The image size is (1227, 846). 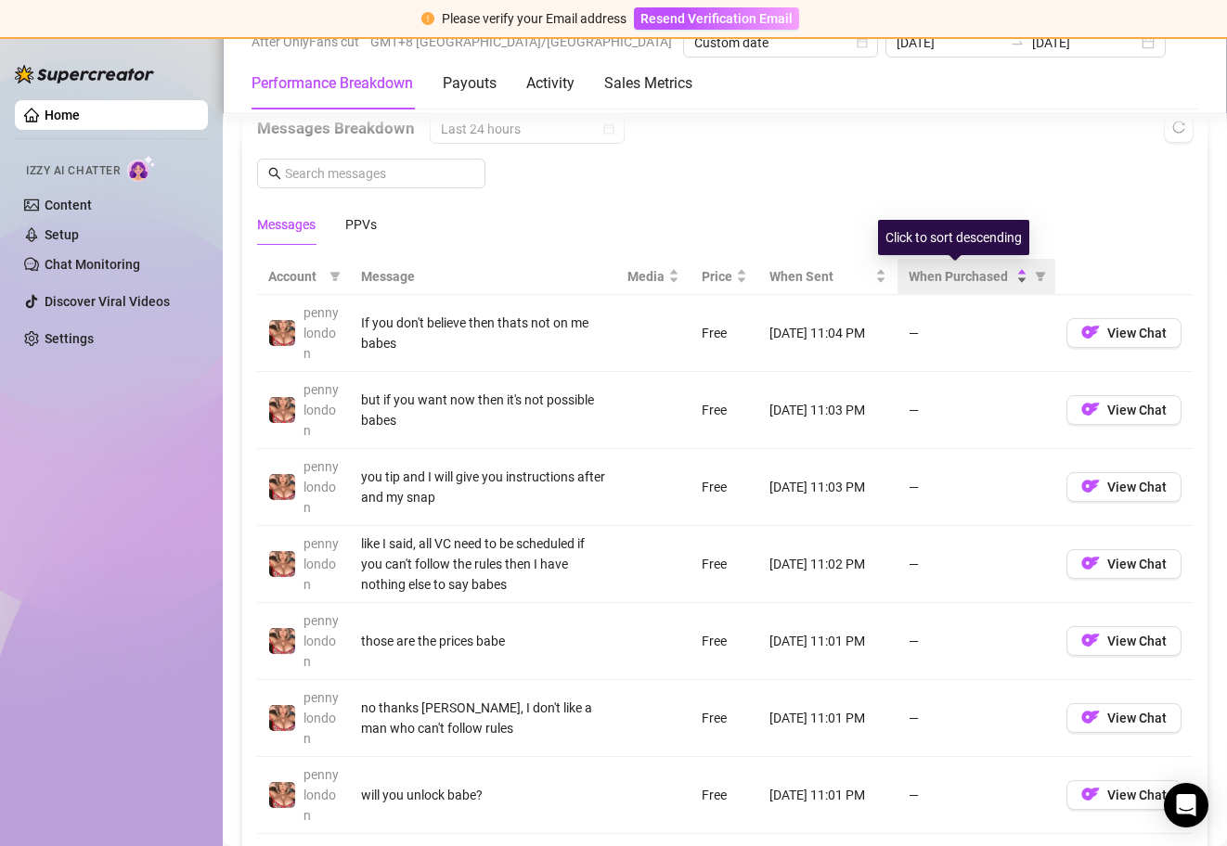 I want to click on span: Media, so click(x=646, y=277).